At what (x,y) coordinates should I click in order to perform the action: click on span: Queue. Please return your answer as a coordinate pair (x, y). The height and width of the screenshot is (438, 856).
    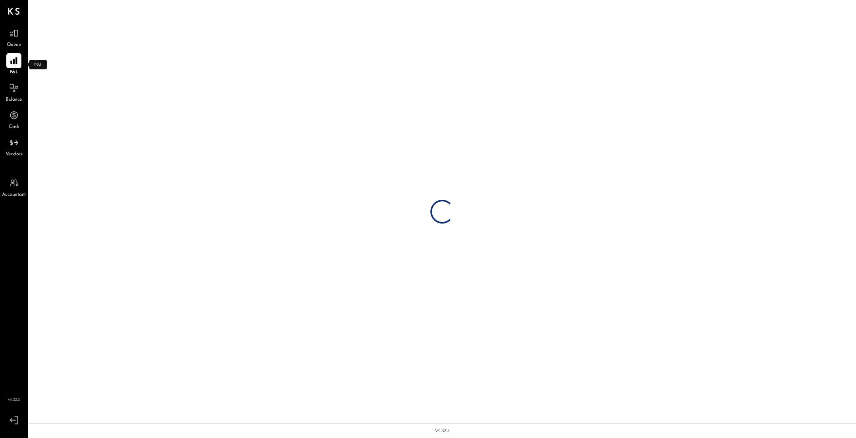
    Looking at the image, I should click on (14, 45).